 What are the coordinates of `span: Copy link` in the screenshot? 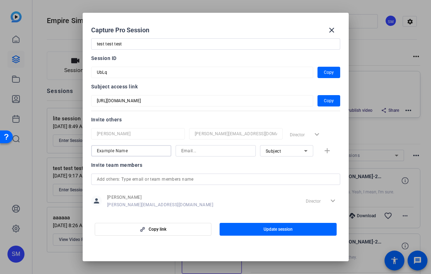 It's located at (158, 229).